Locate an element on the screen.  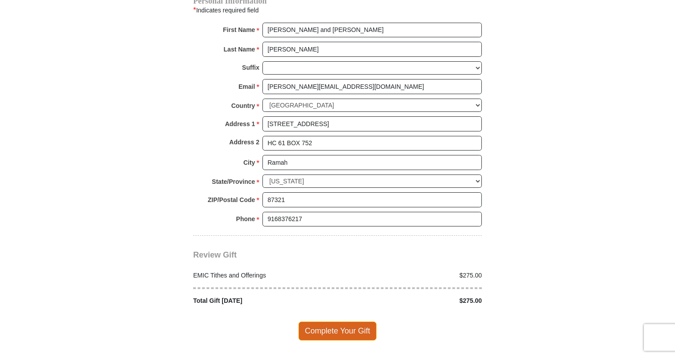
strong: Suffix is located at coordinates (251, 68).